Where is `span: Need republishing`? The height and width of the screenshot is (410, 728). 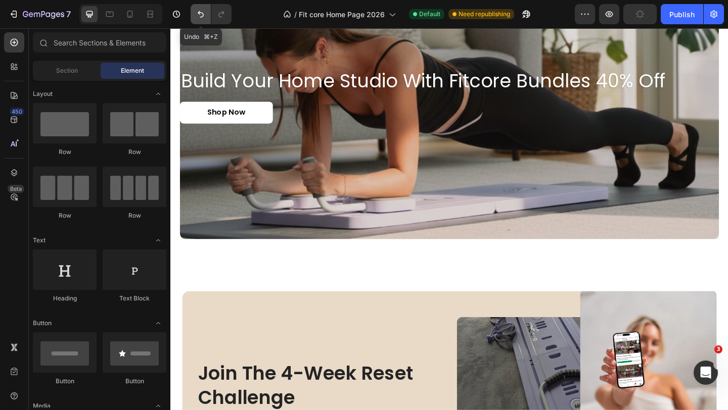
span: Need republishing is located at coordinates (484, 14).